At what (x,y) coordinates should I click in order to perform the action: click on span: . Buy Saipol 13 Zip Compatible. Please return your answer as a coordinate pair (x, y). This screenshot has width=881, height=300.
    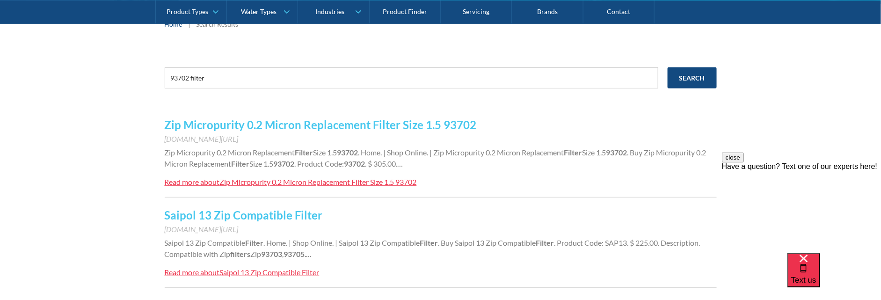
    Looking at the image, I should click on (487, 242).